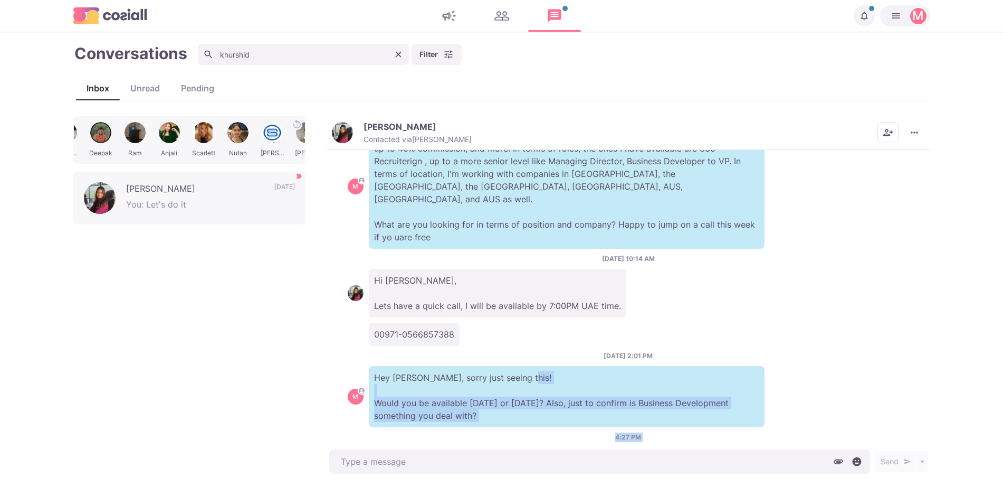 The width and height of the screenshot is (1003, 487). Describe the element at coordinates (145, 88) in the screenshot. I see `div: Unread` at that location.